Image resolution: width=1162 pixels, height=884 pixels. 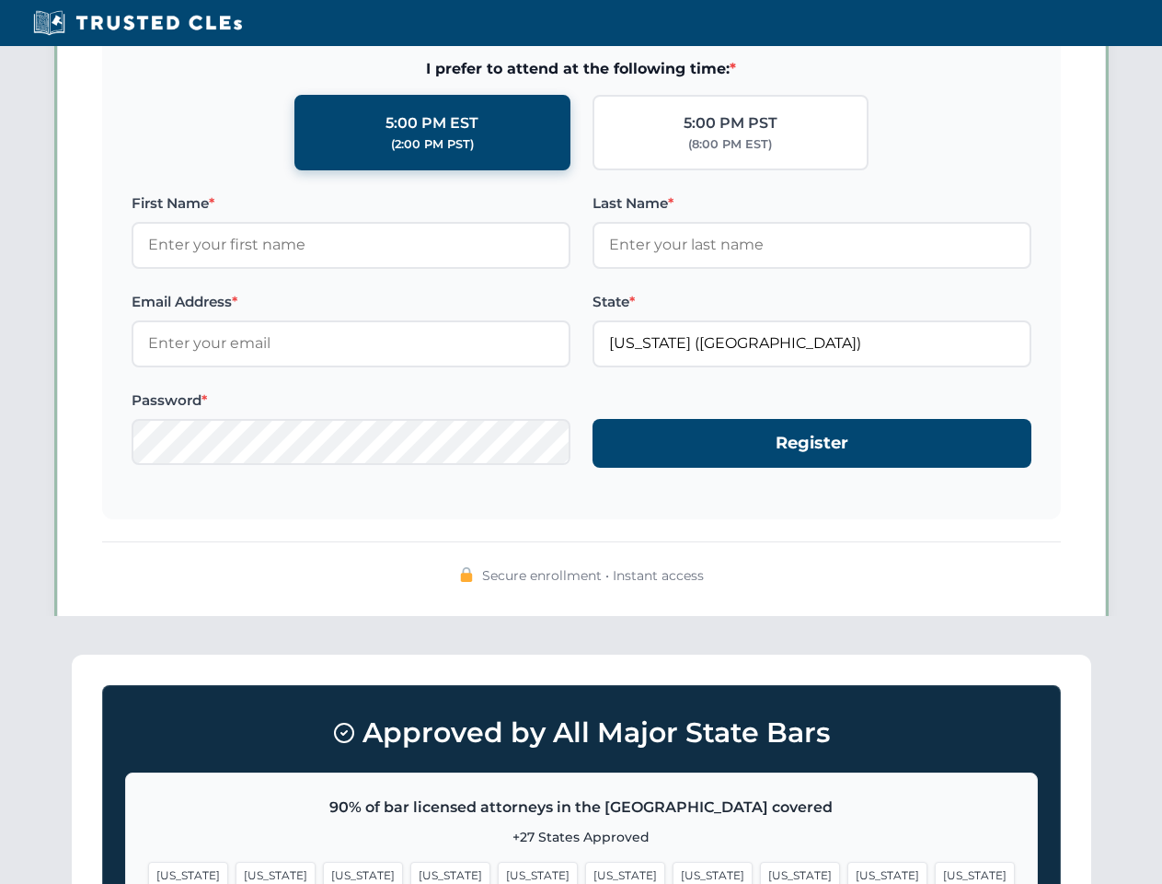 I want to click on p: +27 States Approved, so click(x=582, y=837).